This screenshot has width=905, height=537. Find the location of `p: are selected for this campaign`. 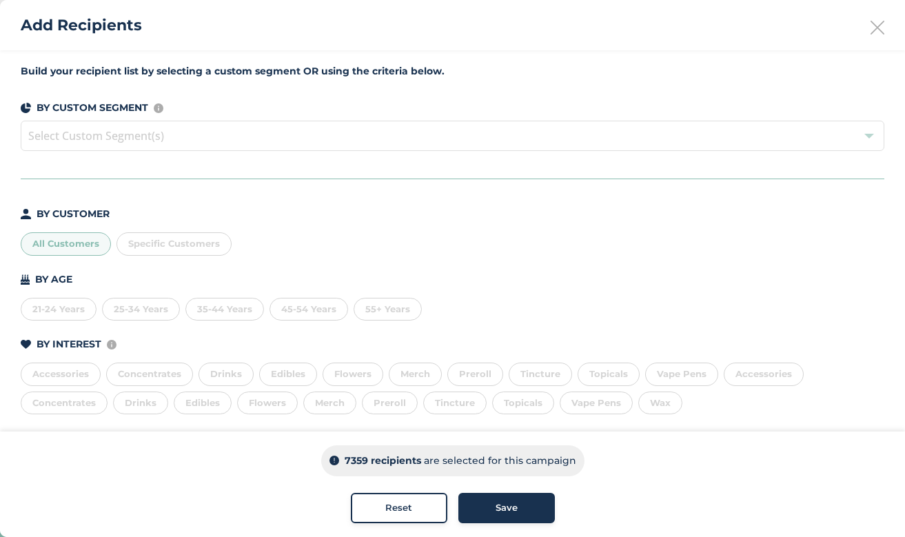

p: are selected for this campaign is located at coordinates (500, 460).